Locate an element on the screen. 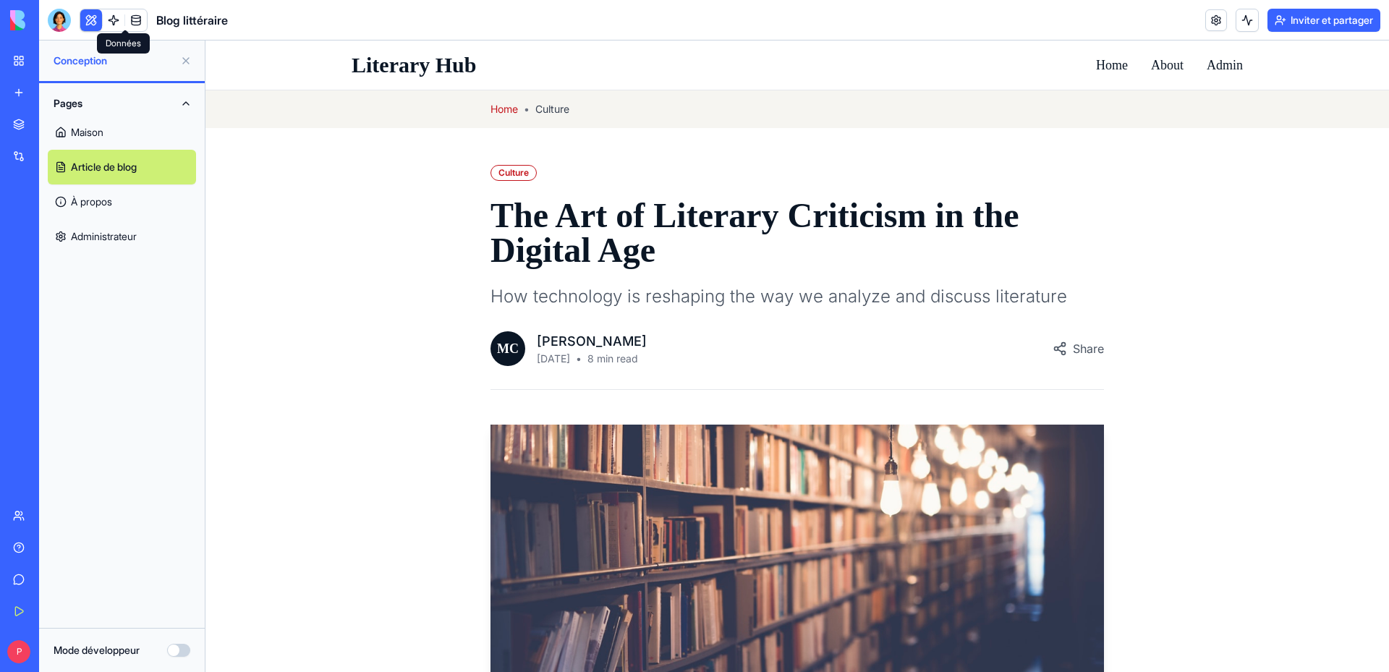 Image resolution: width=1389 pixels, height=672 pixels. a: Maison is located at coordinates (122, 132).